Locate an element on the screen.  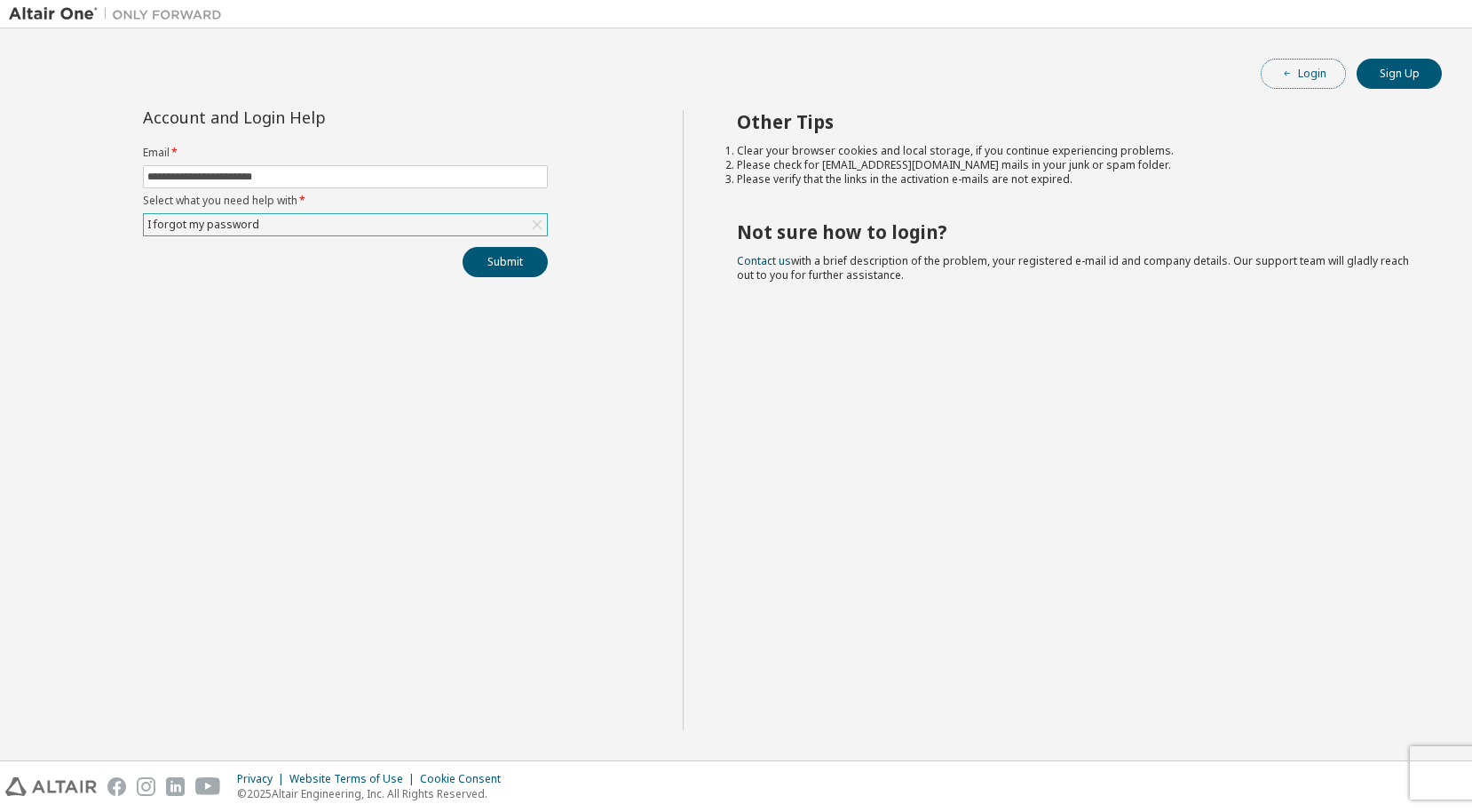
div: Cookie Consent is located at coordinates (465, 779).